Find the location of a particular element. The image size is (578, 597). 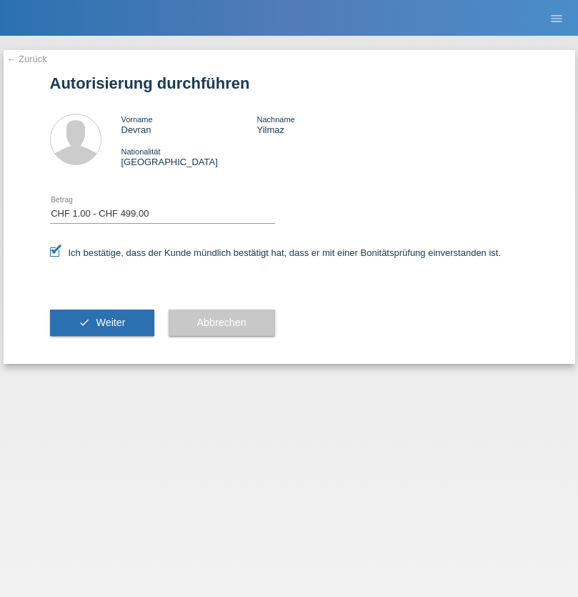

button: Abbrechen is located at coordinates (222, 323).